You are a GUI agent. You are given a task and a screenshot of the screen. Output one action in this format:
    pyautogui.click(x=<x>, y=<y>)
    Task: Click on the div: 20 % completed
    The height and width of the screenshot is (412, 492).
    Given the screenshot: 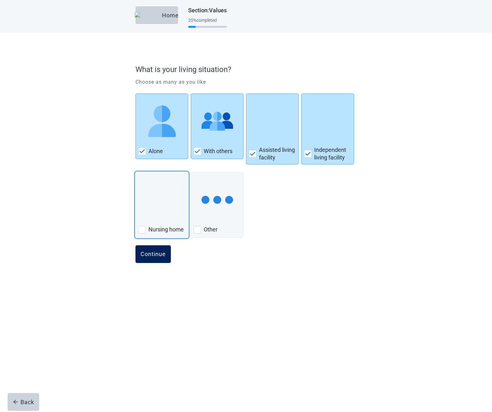 What is the action you would take?
    pyautogui.click(x=207, y=20)
    